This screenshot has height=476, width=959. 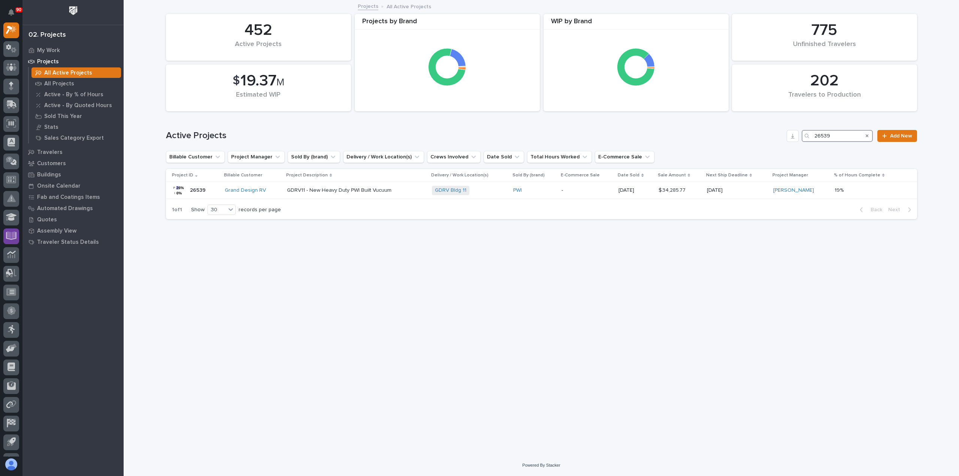 I want to click on a: Grand Design RV, so click(x=245, y=190).